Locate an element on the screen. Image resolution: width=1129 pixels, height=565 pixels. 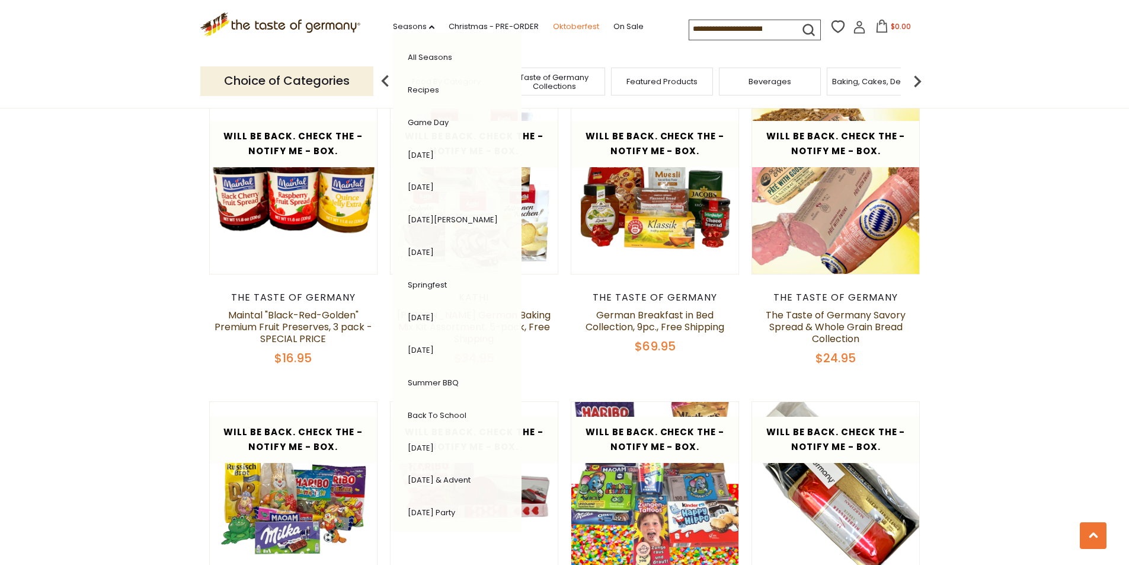
a: Seasons is located at coordinates (414, 27).